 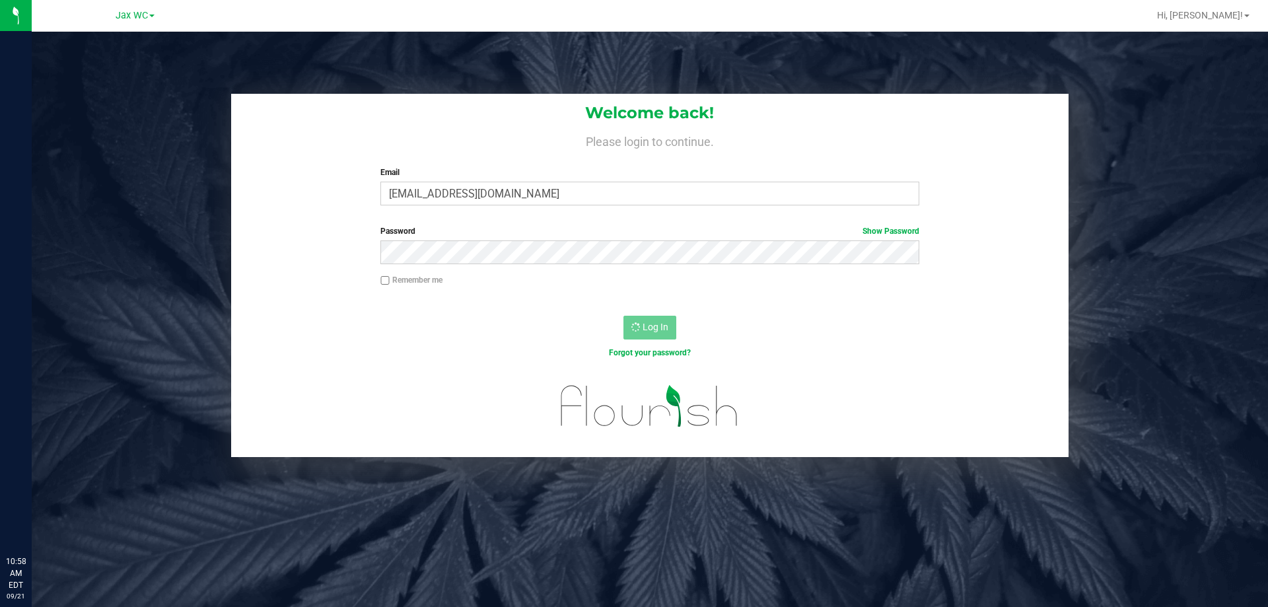 I want to click on span: Log In, so click(x=655, y=327).